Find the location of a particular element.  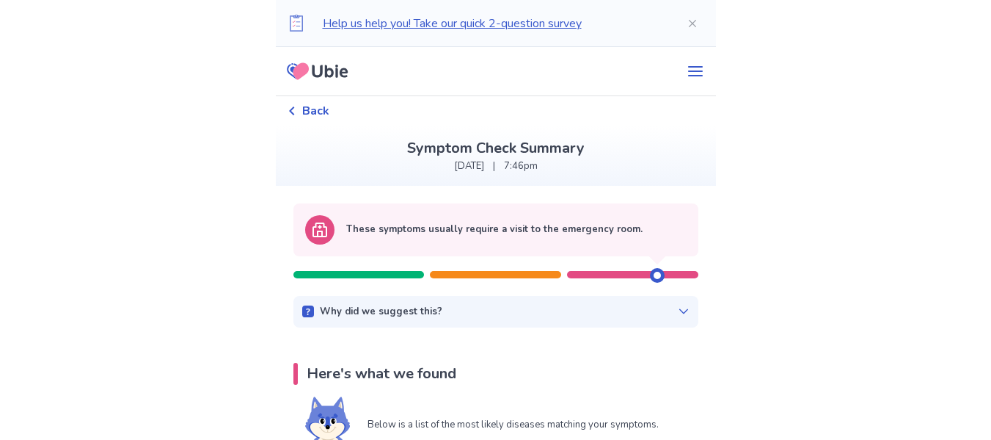

p: Why did we suggest this? is located at coordinates (381, 312).